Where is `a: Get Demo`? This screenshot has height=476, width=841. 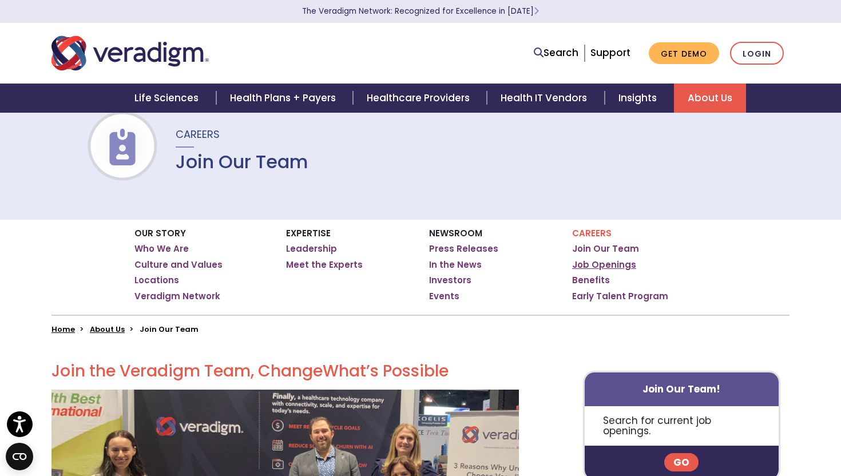 a: Get Demo is located at coordinates (684, 53).